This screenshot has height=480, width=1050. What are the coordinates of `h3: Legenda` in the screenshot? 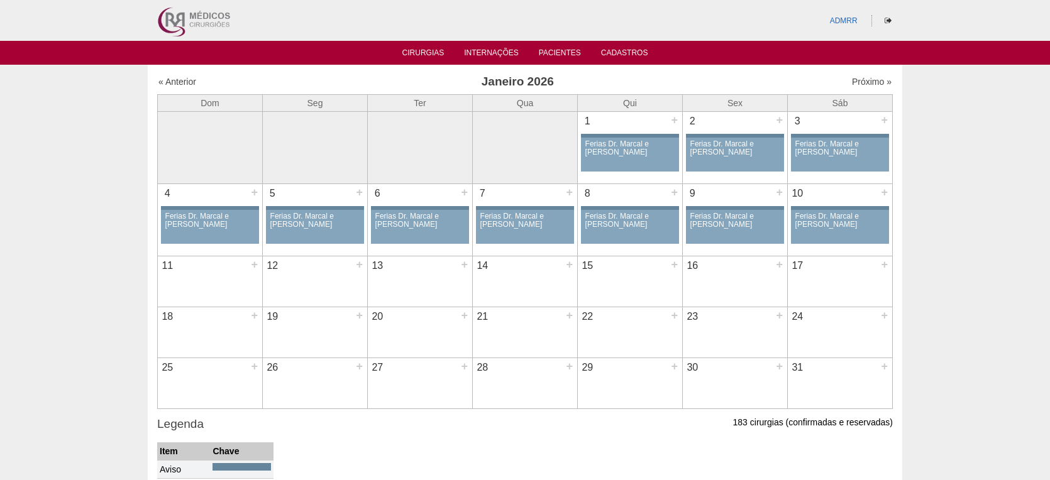 It's located at (525, 424).